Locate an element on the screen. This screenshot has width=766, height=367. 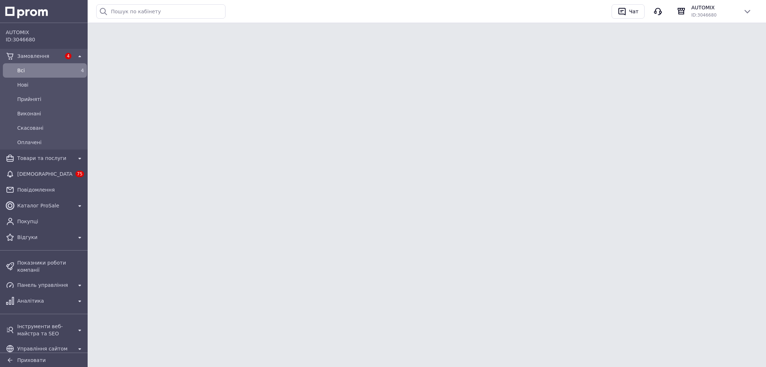
span: Замовлення is located at coordinates (39, 56).